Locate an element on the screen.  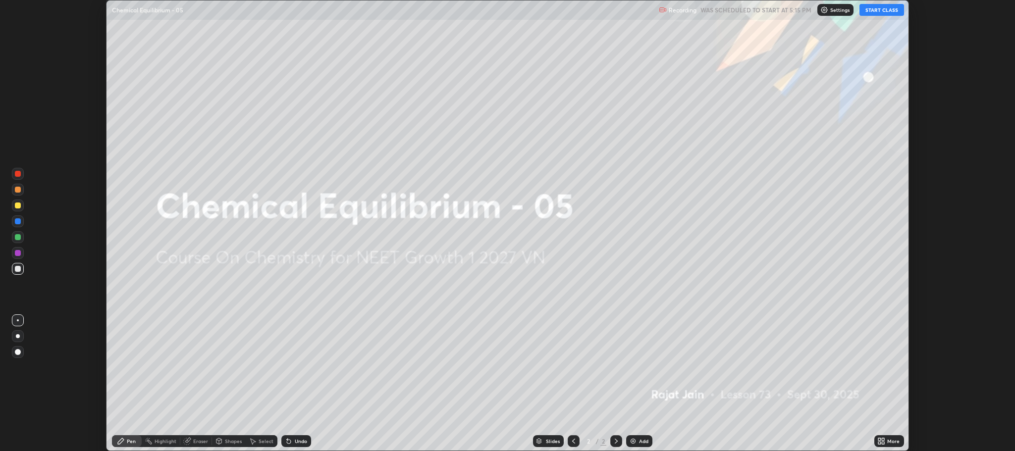
div: Undo is located at coordinates (301, 441).